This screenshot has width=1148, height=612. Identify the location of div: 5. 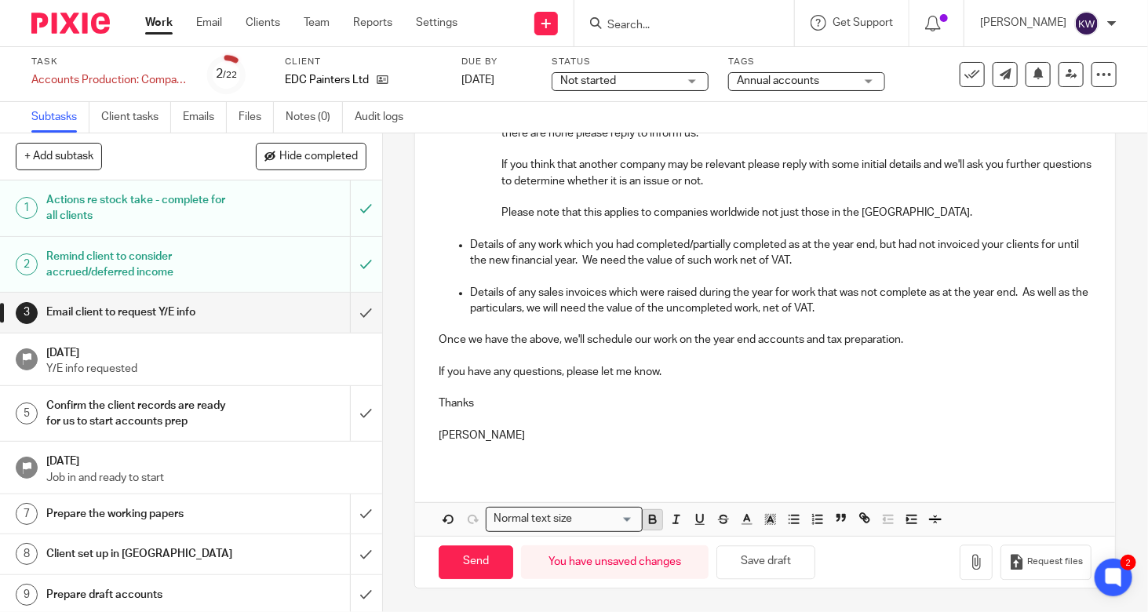
(27, 414).